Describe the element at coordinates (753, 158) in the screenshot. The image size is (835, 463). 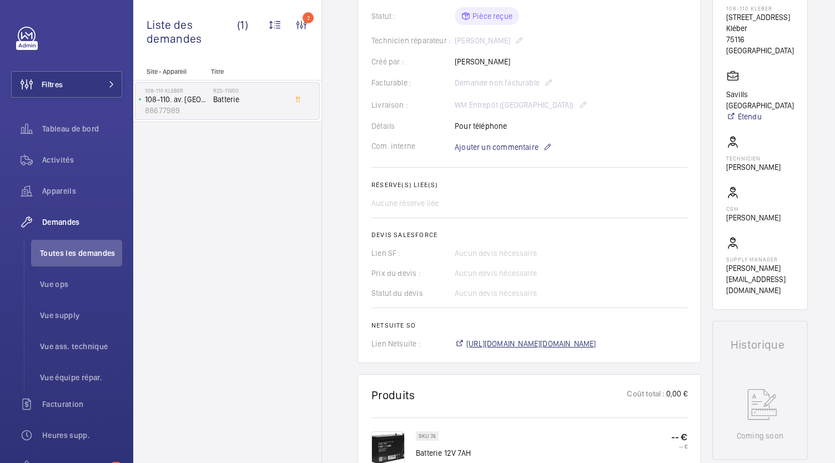
I see `p: Technicien` at that location.